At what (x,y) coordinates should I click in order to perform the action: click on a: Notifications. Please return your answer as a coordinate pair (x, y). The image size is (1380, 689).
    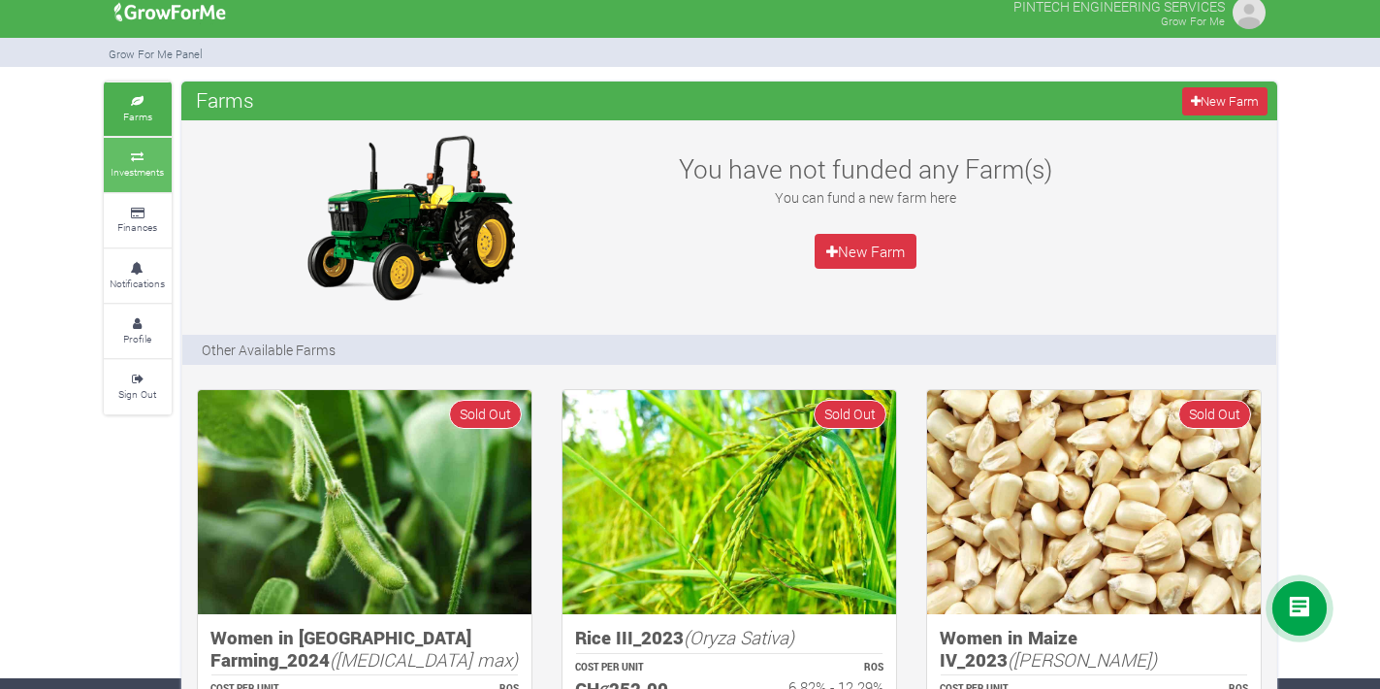
    Looking at the image, I should click on (138, 275).